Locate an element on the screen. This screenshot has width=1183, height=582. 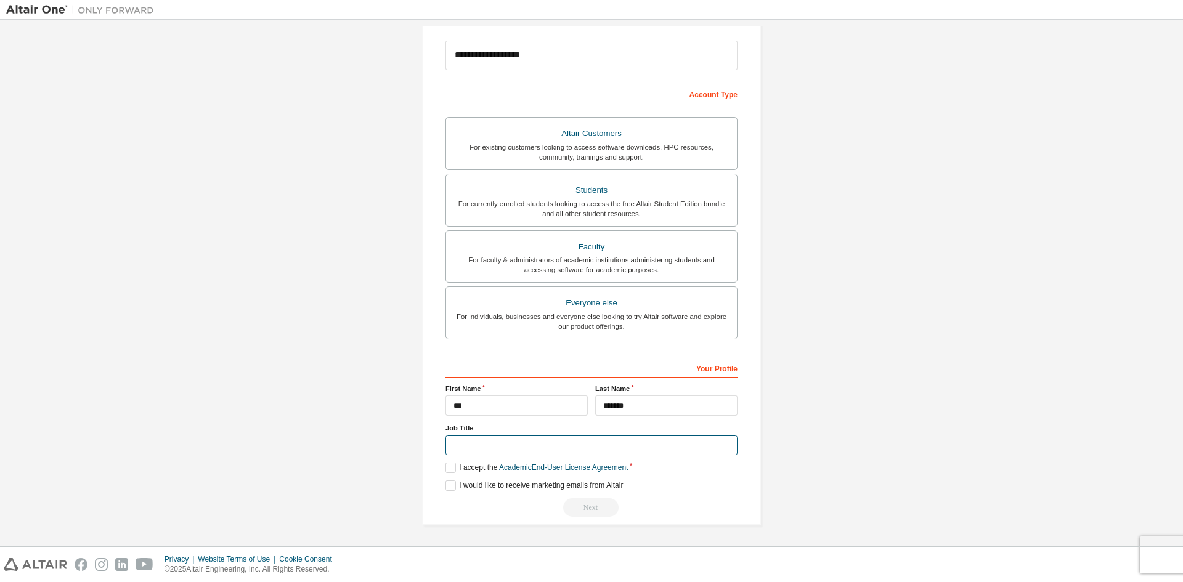
img: altair_logo.svg is located at coordinates (35, 564).